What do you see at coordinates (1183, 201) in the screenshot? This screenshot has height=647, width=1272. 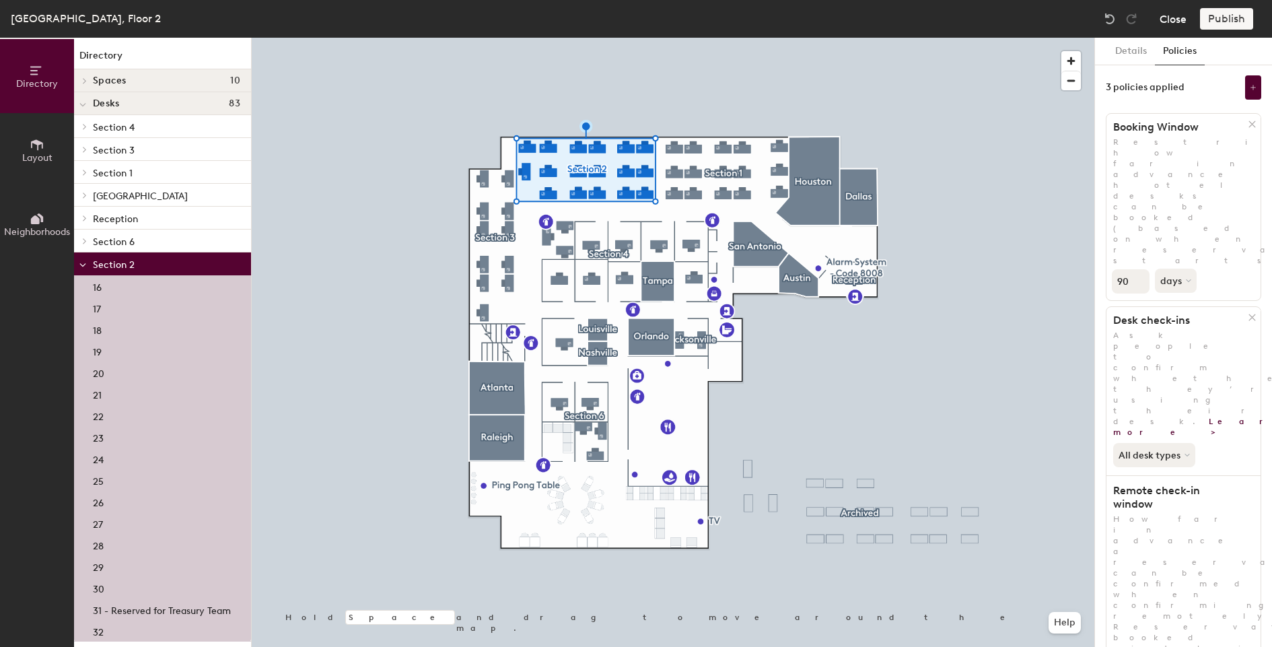 I see `p: Restrict how far in advance hotel desks can be booked (based on when reservation starts).` at bounding box center [1183, 201].